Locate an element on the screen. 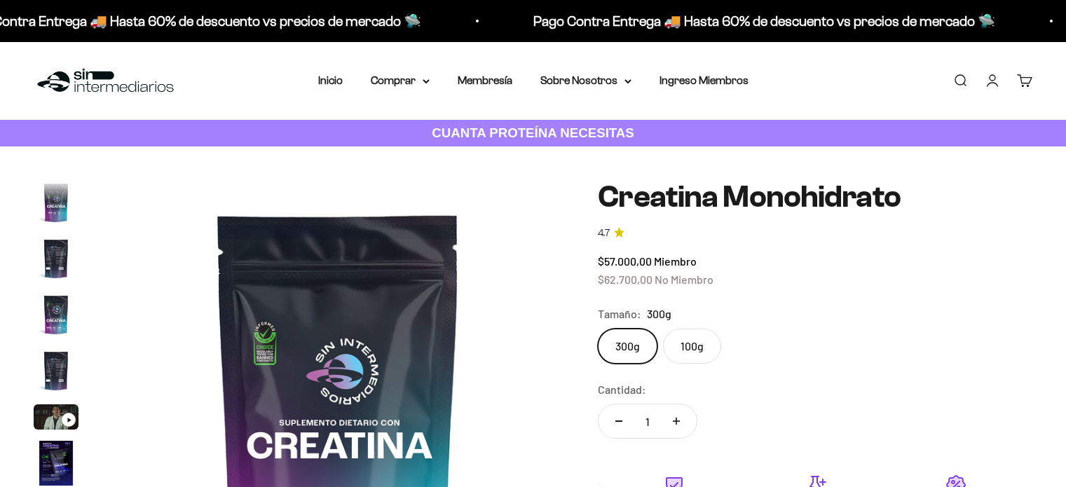  span: $57.000,00 is located at coordinates (625, 261).